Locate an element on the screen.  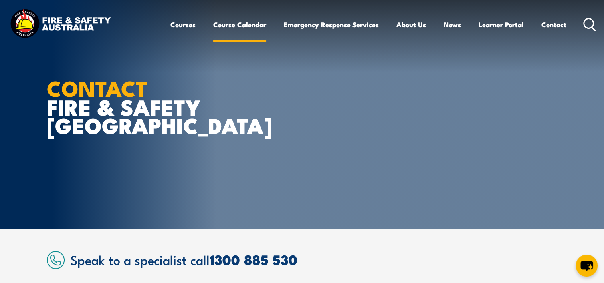
a: 1300 885 530 is located at coordinates (253, 259).